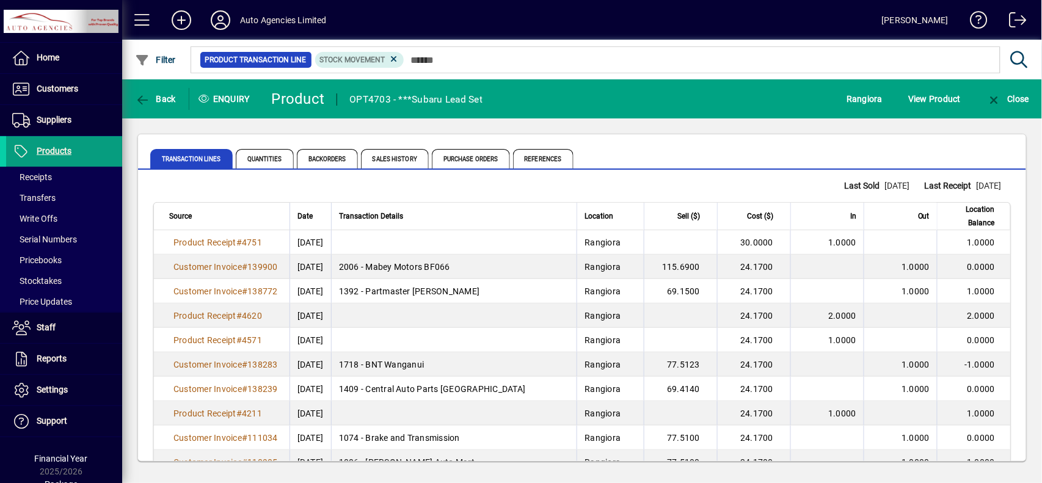 Image resolution: width=1042 pixels, height=483 pixels. I want to click on td: 2006 - Mabey Motors BF066, so click(454, 267).